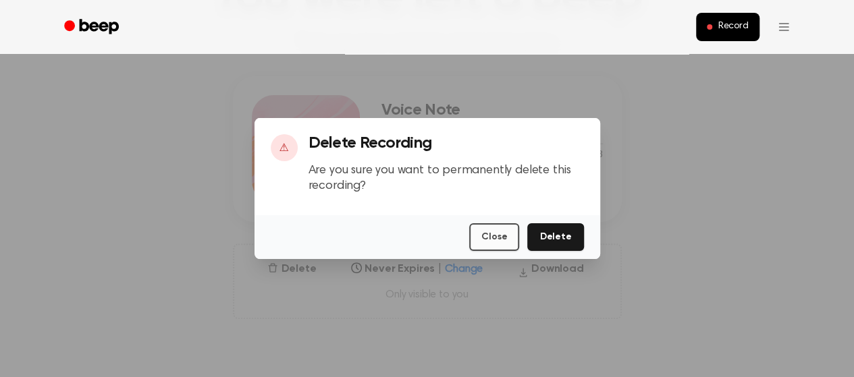 The height and width of the screenshot is (377, 854). Describe the element at coordinates (494, 237) in the screenshot. I see `button: Close` at that location.